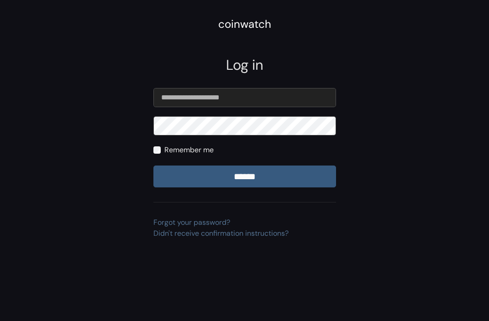  What do you see at coordinates (221, 233) in the screenshot?
I see `a: Didn't receive confirmation instructions?` at bounding box center [221, 233].